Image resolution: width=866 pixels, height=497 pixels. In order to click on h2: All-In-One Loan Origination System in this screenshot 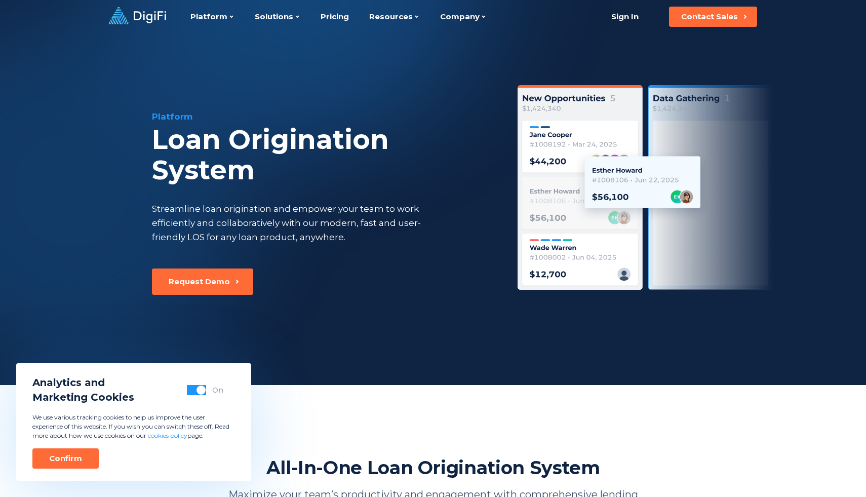, I will do `click(433, 468)`.